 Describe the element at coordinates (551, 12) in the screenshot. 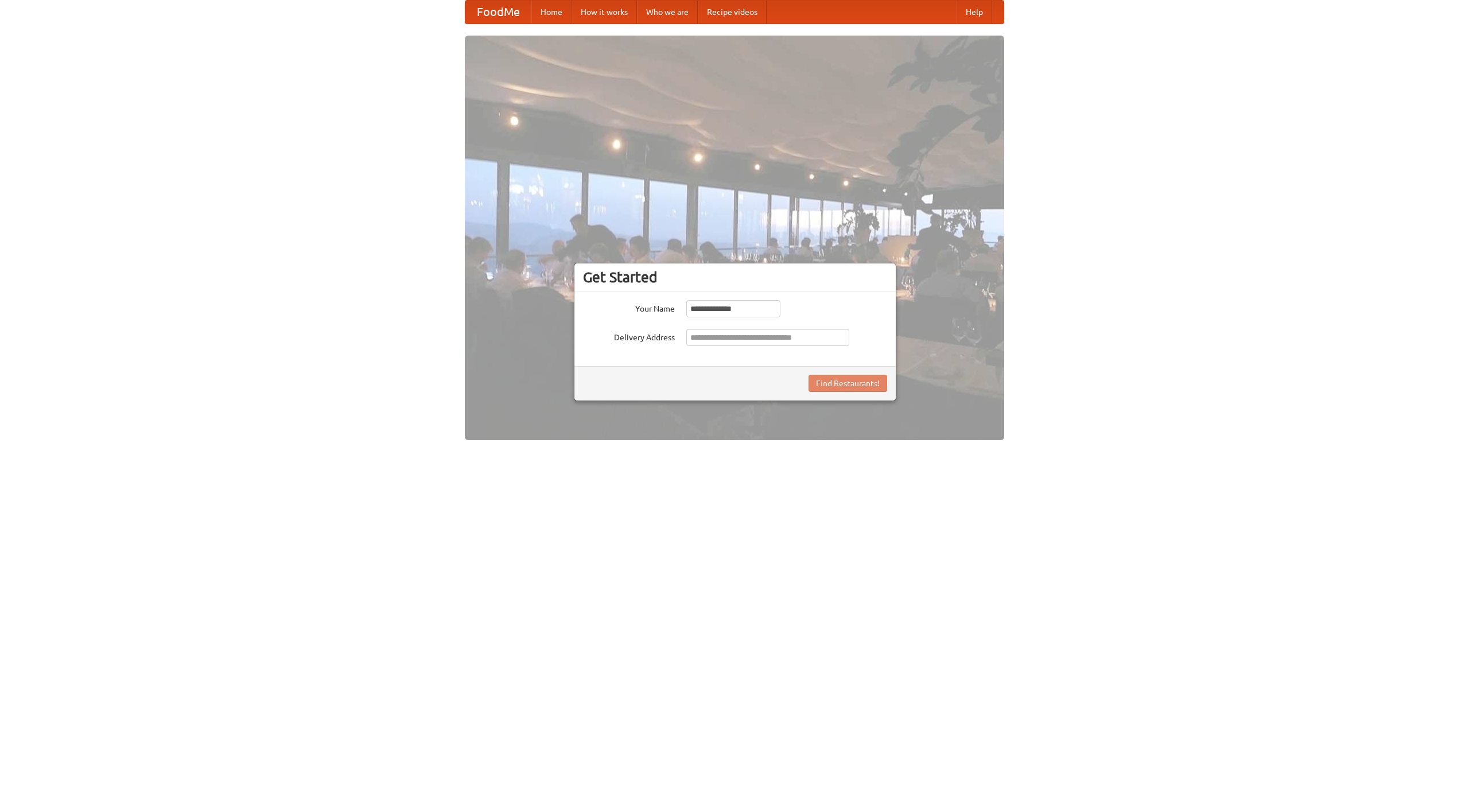

I see `a: Home` at that location.